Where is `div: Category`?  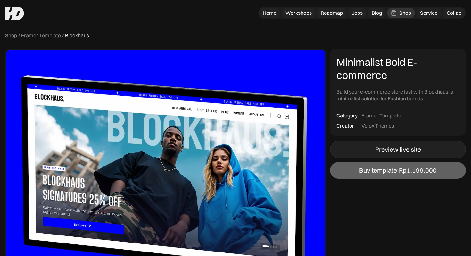
div: Category is located at coordinates (347, 115).